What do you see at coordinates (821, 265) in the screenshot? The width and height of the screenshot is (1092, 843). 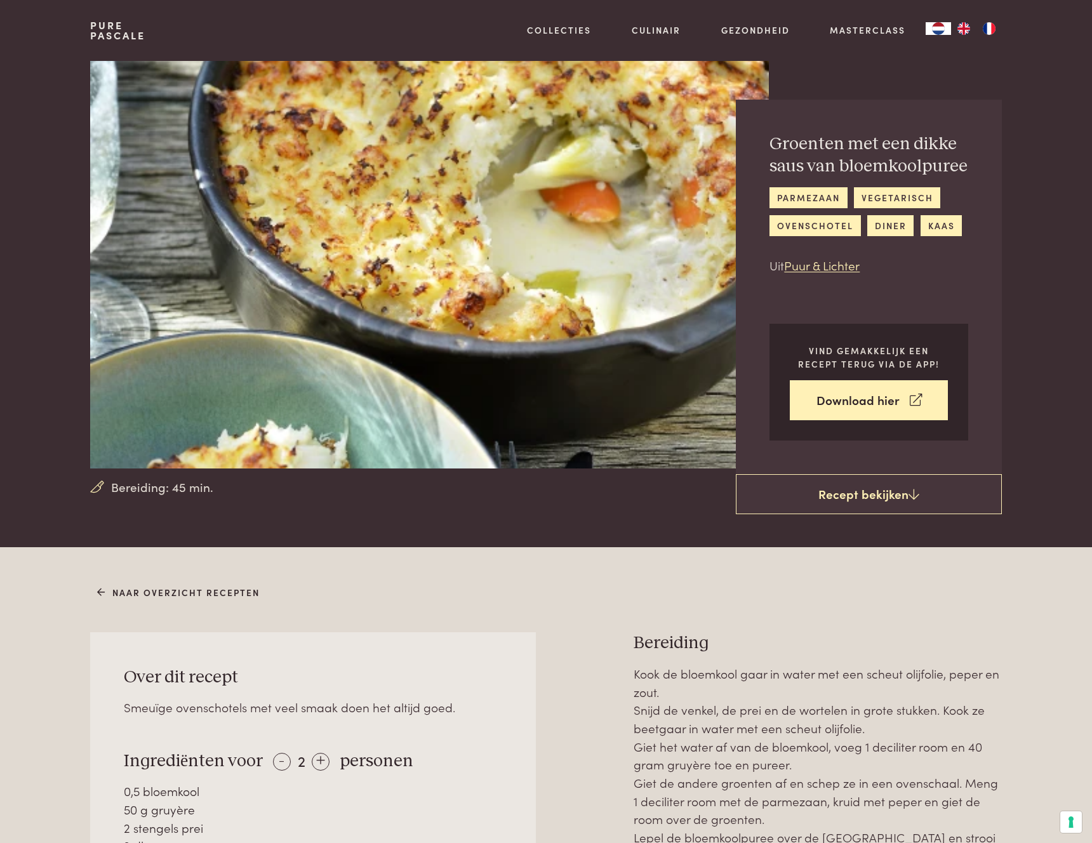 I see `a: Puur & Lichter` at bounding box center [821, 265].